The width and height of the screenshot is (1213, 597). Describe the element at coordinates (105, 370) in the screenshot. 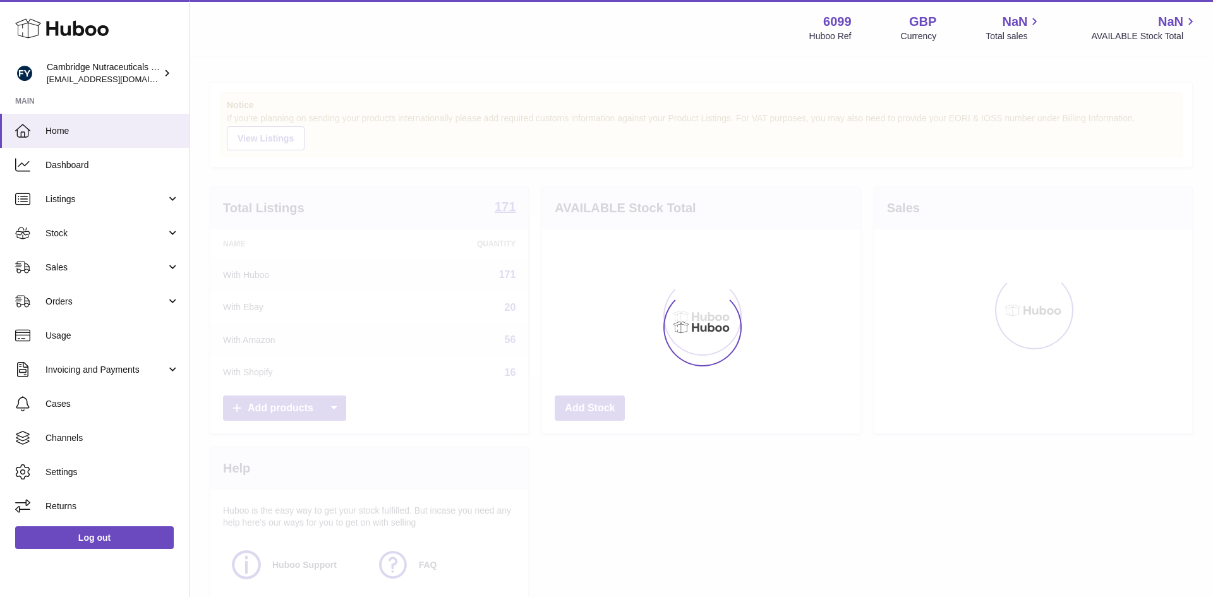

I see `span: Invoicing and Payments` at that location.